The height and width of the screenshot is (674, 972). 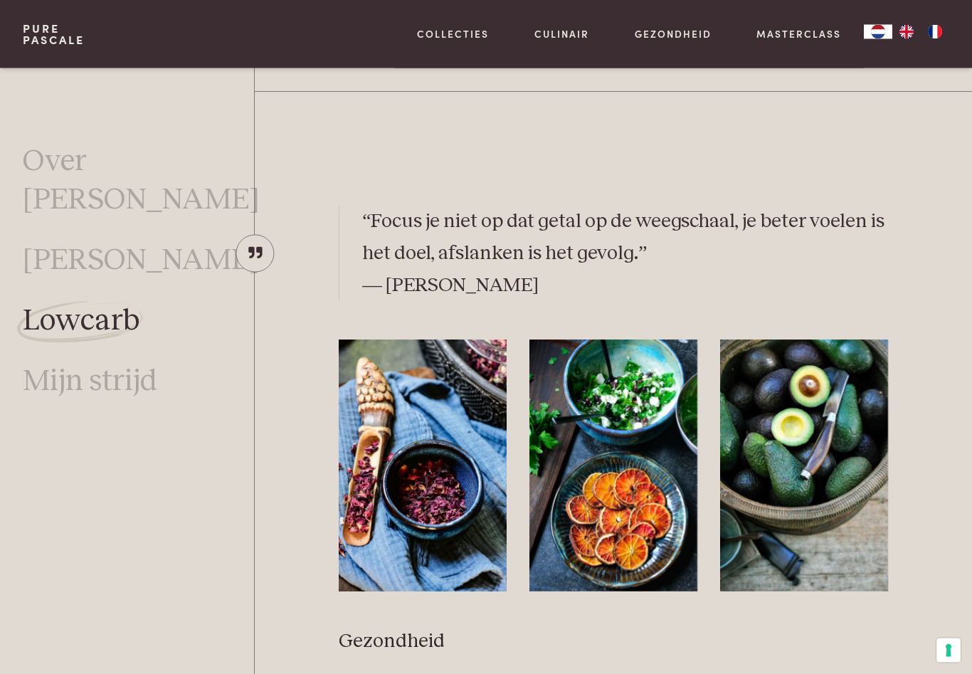 I want to click on aside: Language selected: Nederlands, so click(x=907, y=32).